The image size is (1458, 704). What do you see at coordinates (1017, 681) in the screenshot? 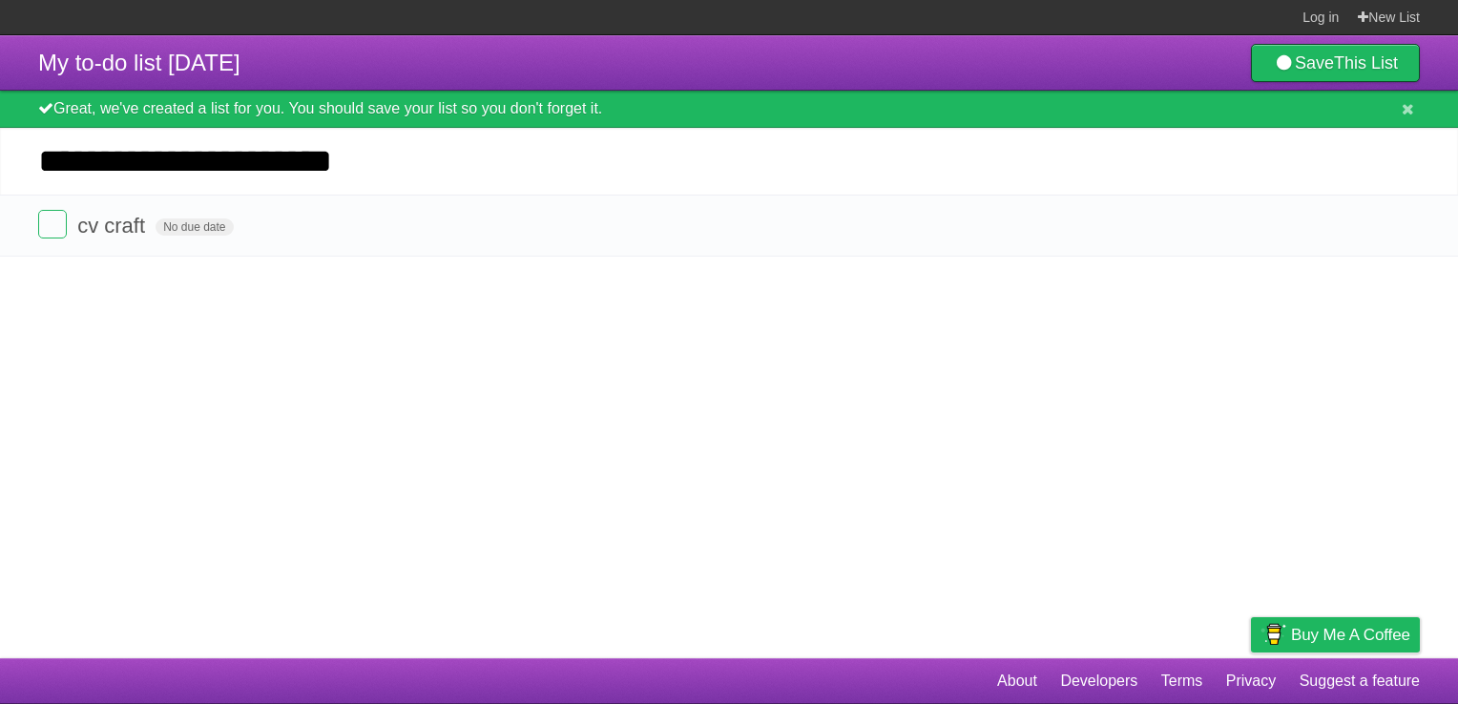
I see `a: About` at bounding box center [1017, 681].